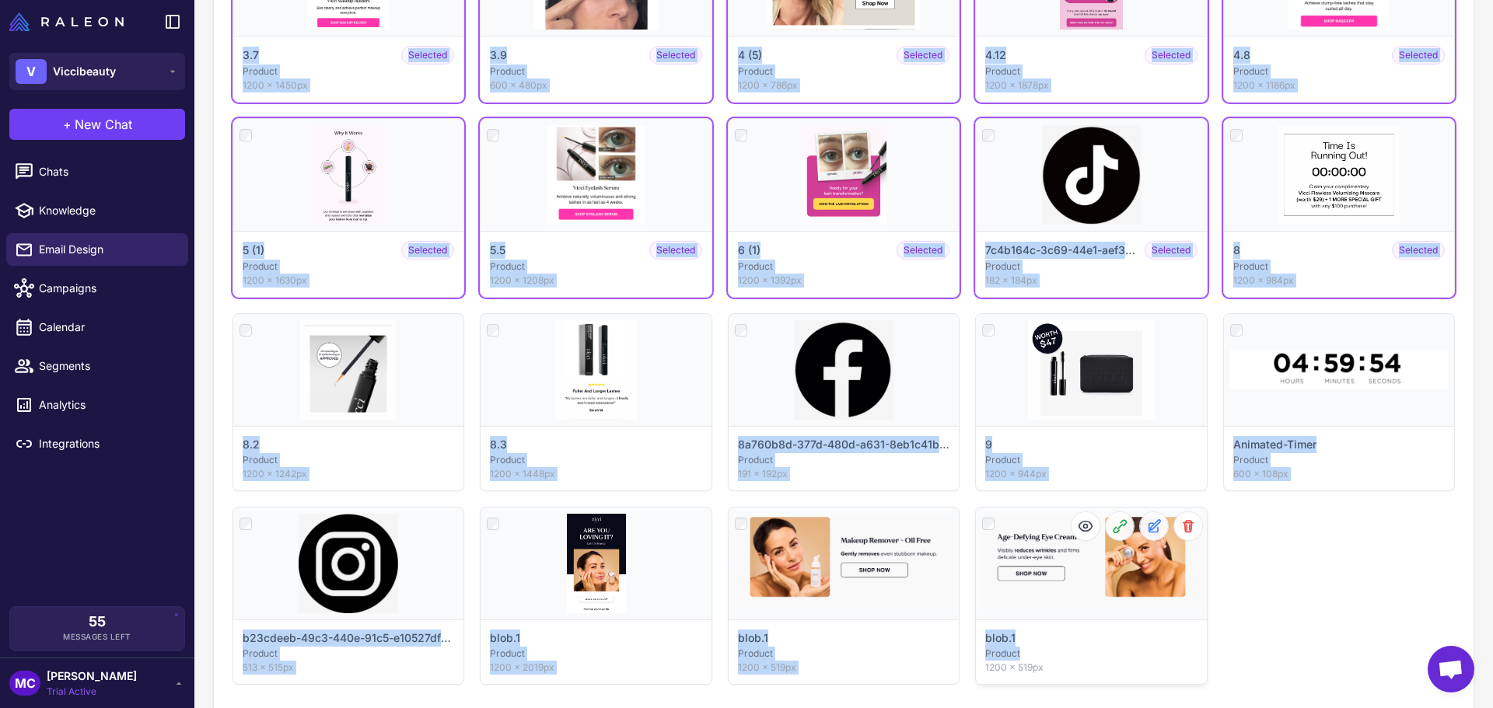  Describe the element at coordinates (596, 281) in the screenshot. I see `p: 1200 × 1208px` at that location.